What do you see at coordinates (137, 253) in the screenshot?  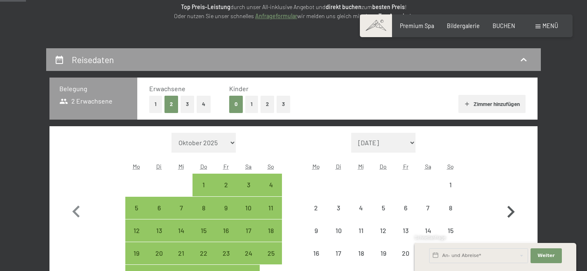 I see `div: Mon Jan 19 2026` at bounding box center [137, 253].